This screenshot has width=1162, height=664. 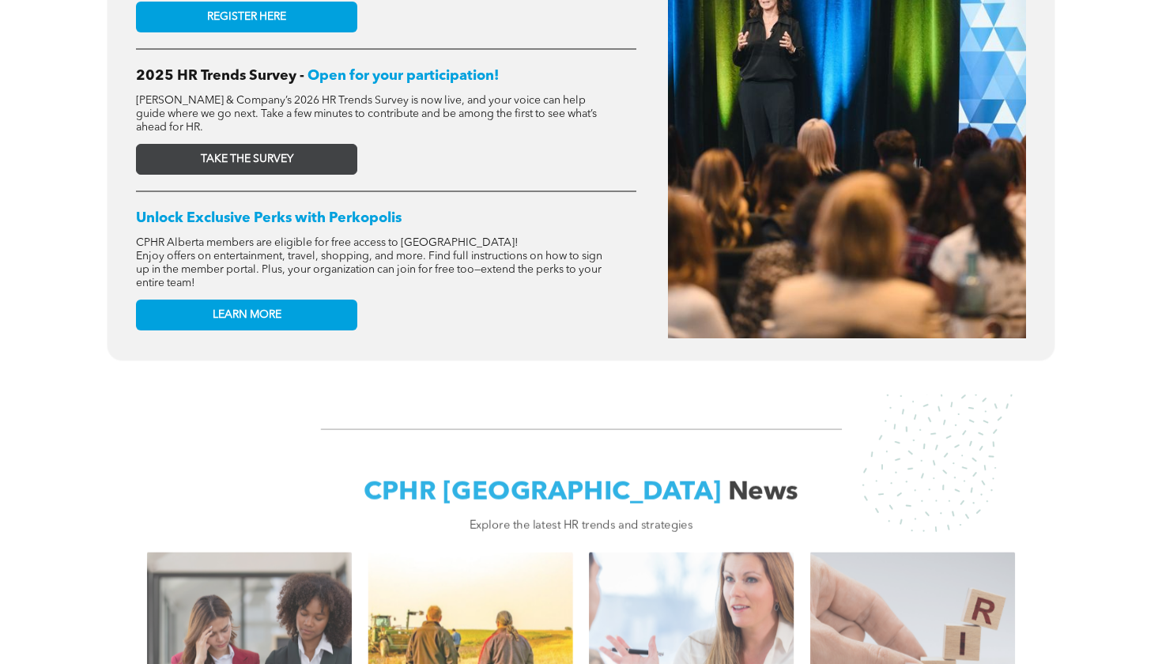 What do you see at coordinates (247, 315) in the screenshot?
I see `a: LEARN MORE` at bounding box center [247, 315].